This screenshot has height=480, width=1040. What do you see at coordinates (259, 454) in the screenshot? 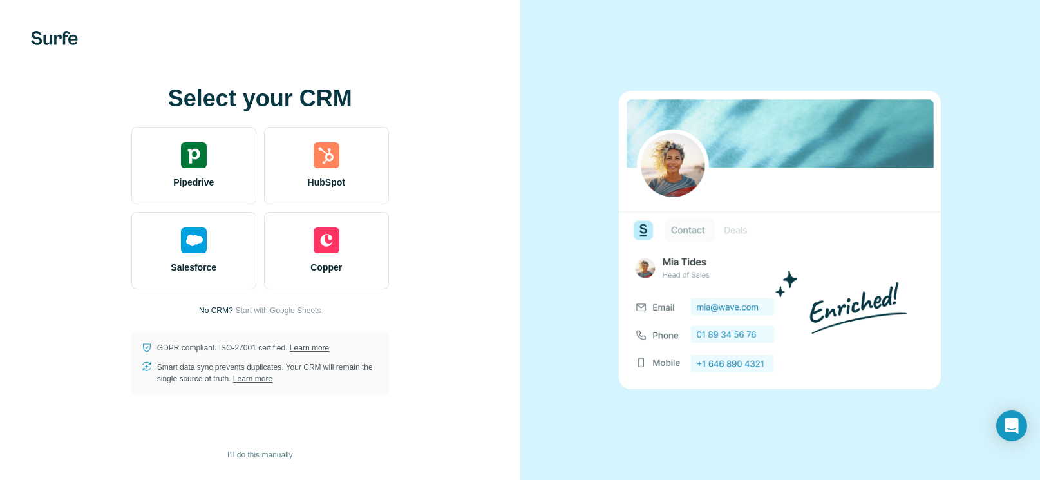
I see `button: I’ll do this manually` at bounding box center [259, 454].